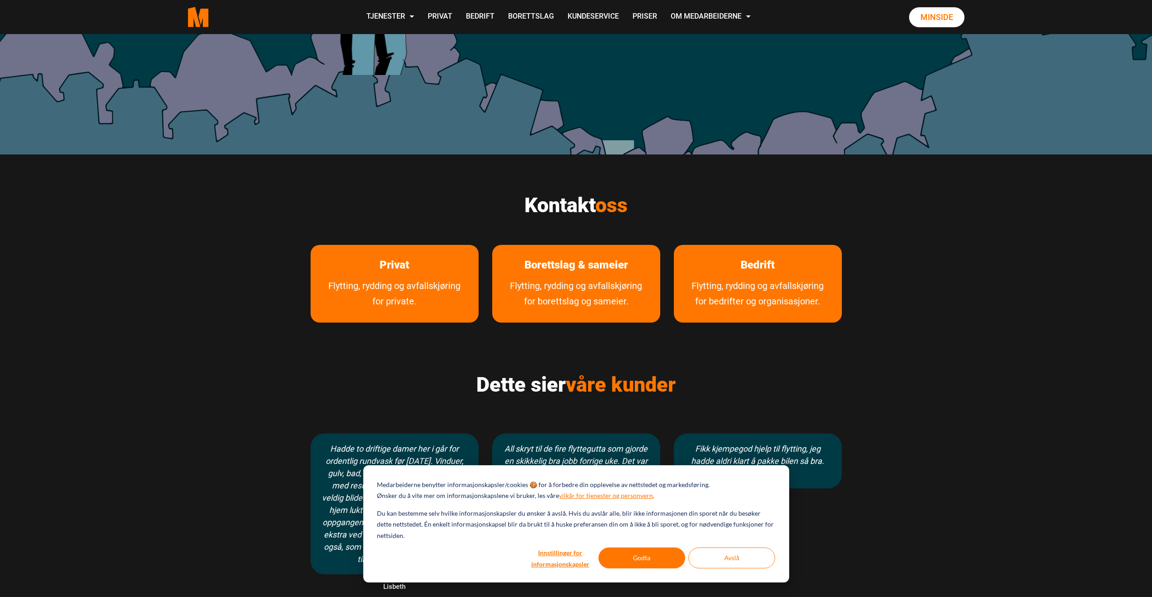  I want to click on a: Om Medarbeiderne, so click(711, 17).